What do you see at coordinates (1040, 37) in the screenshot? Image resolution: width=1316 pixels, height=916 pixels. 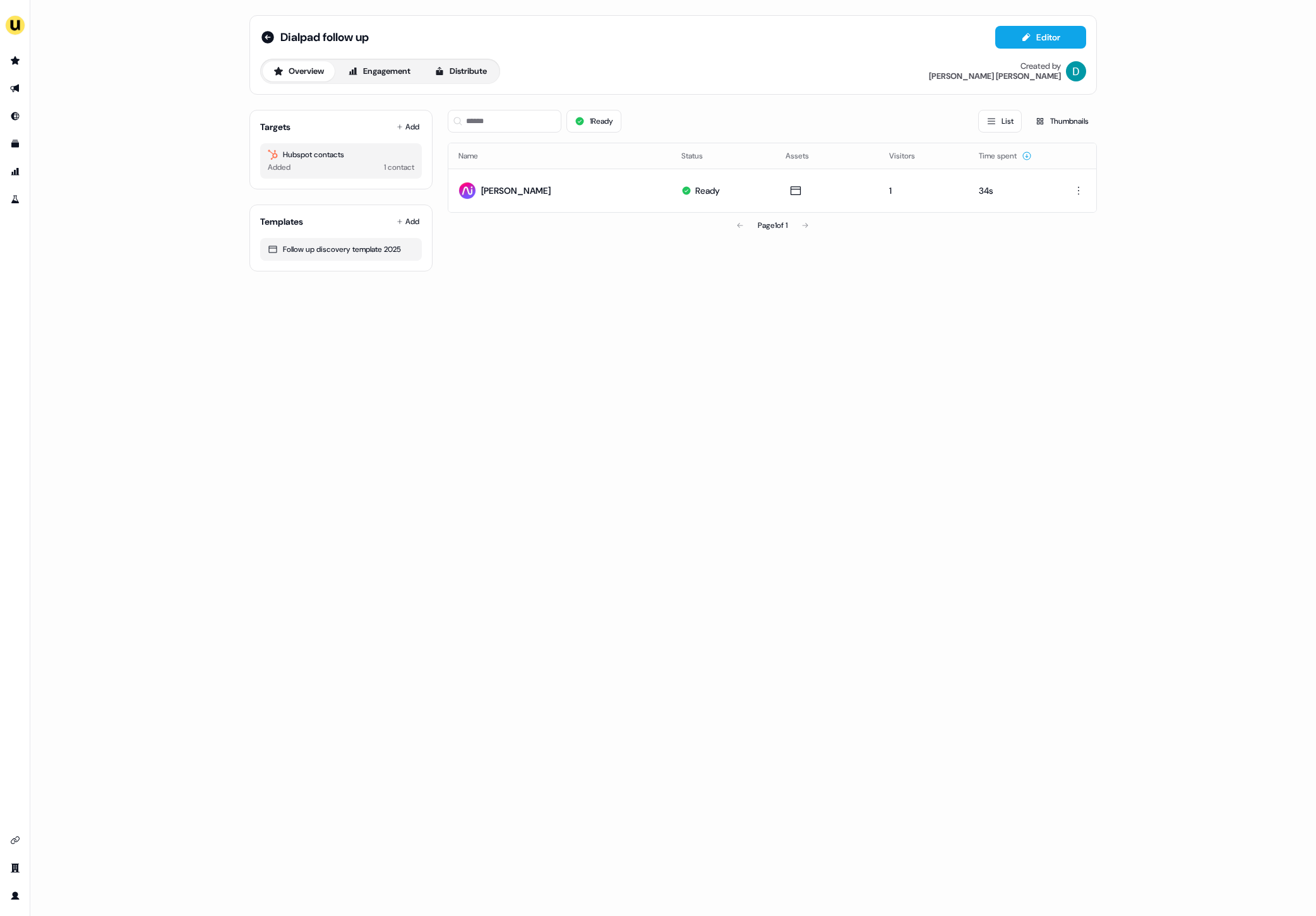 I see `button: Editor` at bounding box center [1040, 37].